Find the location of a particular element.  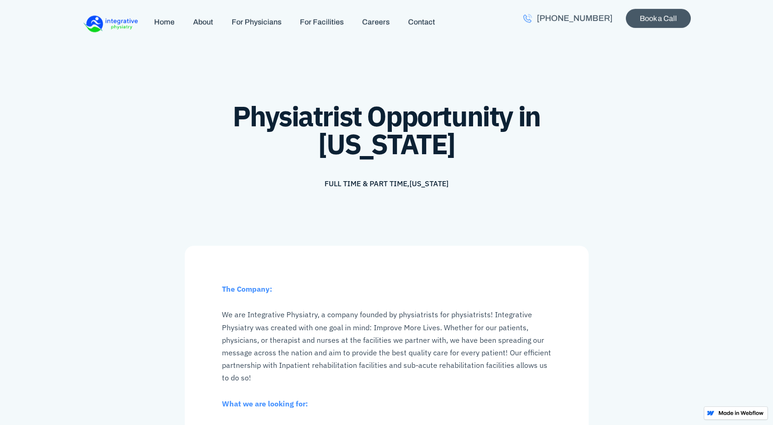

a: Home is located at coordinates (164, 22).